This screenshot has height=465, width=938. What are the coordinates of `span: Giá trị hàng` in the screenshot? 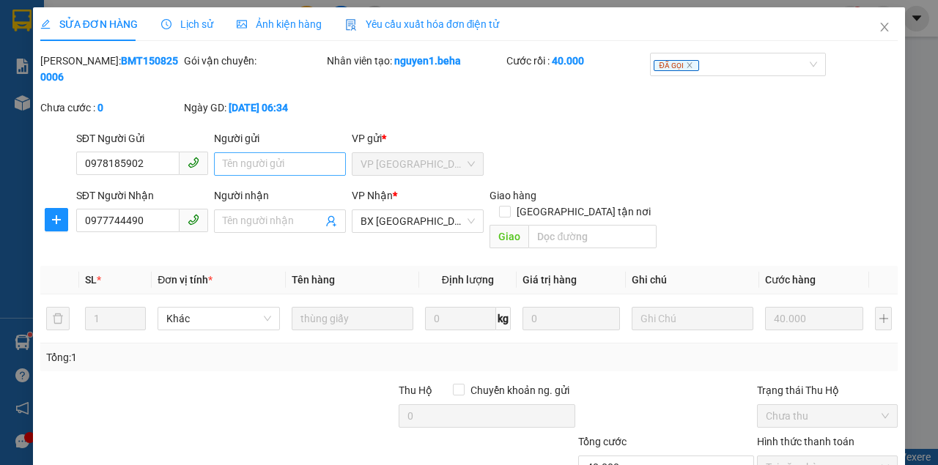 It's located at (550, 280).